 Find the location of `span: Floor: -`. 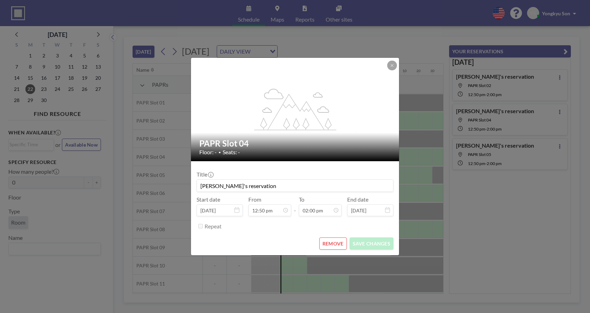

span: Floor: - is located at coordinates (208, 152).